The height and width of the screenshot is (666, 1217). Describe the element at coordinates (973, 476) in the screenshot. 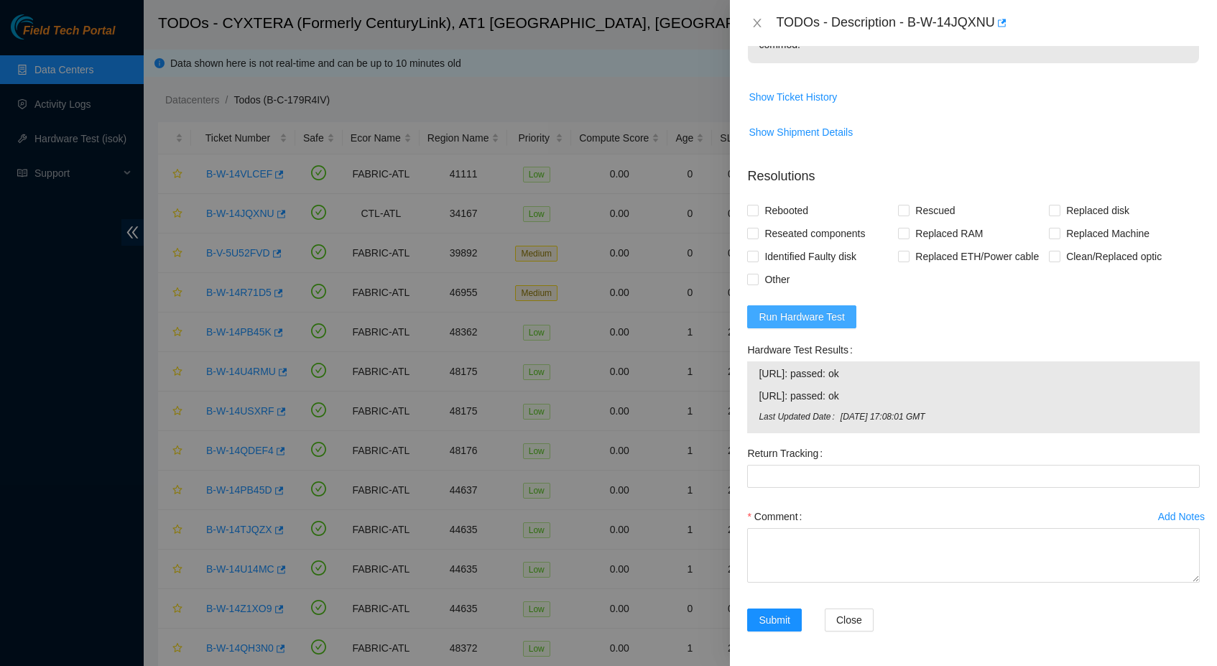

I see `input: Return Tracking` at that location.